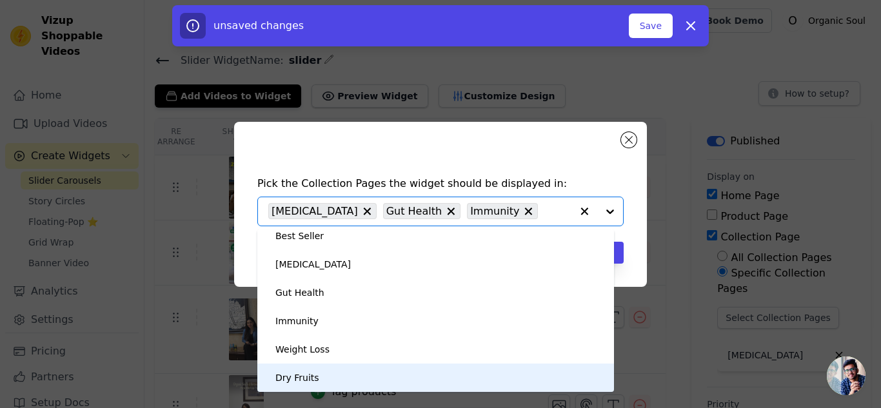 The width and height of the screenshot is (881, 408). What do you see at coordinates (495, 211) in the screenshot?
I see `span: Immunity` at bounding box center [495, 211].